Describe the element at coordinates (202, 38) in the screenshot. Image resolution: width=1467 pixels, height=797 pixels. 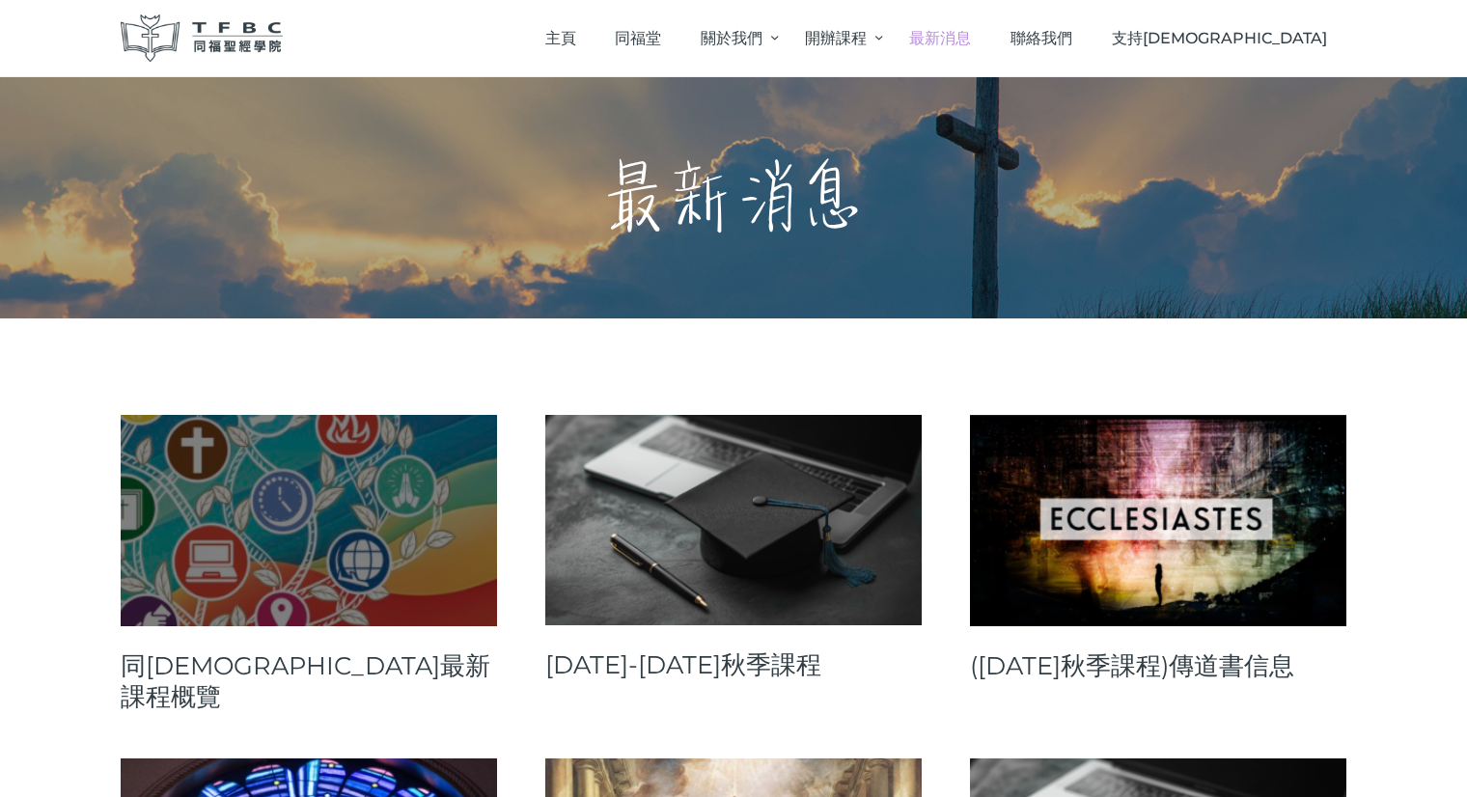
I see `img: 同福聖經學院 TFBC` at that location.